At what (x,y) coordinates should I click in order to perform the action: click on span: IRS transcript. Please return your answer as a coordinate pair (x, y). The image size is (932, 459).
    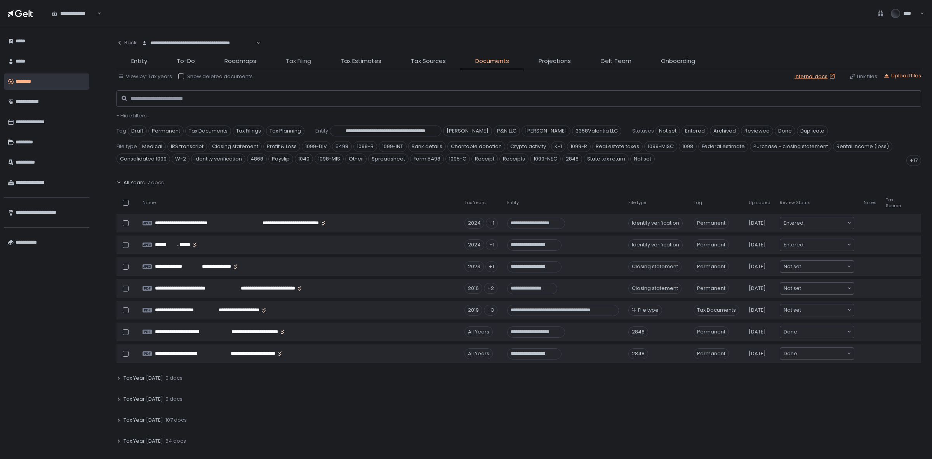
    Looking at the image, I should click on (187, 146).